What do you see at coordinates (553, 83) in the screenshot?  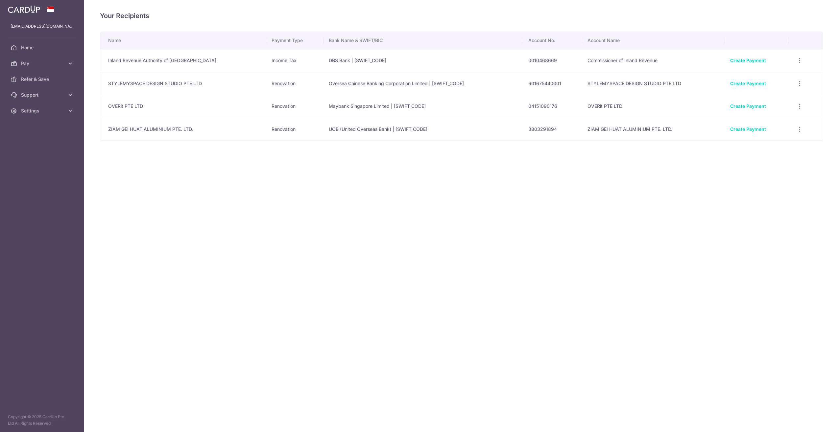 I see `td: 601675440001` at bounding box center [553, 83].